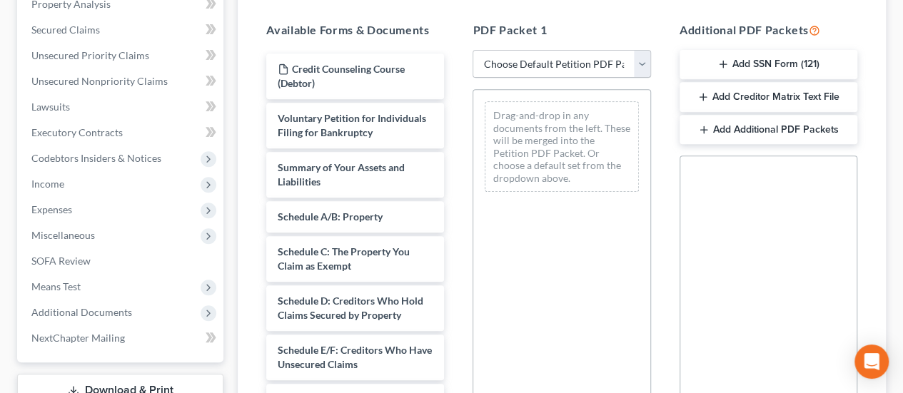 The height and width of the screenshot is (393, 903). Describe the element at coordinates (66, 29) in the screenshot. I see `span: Secured Claims` at that location.